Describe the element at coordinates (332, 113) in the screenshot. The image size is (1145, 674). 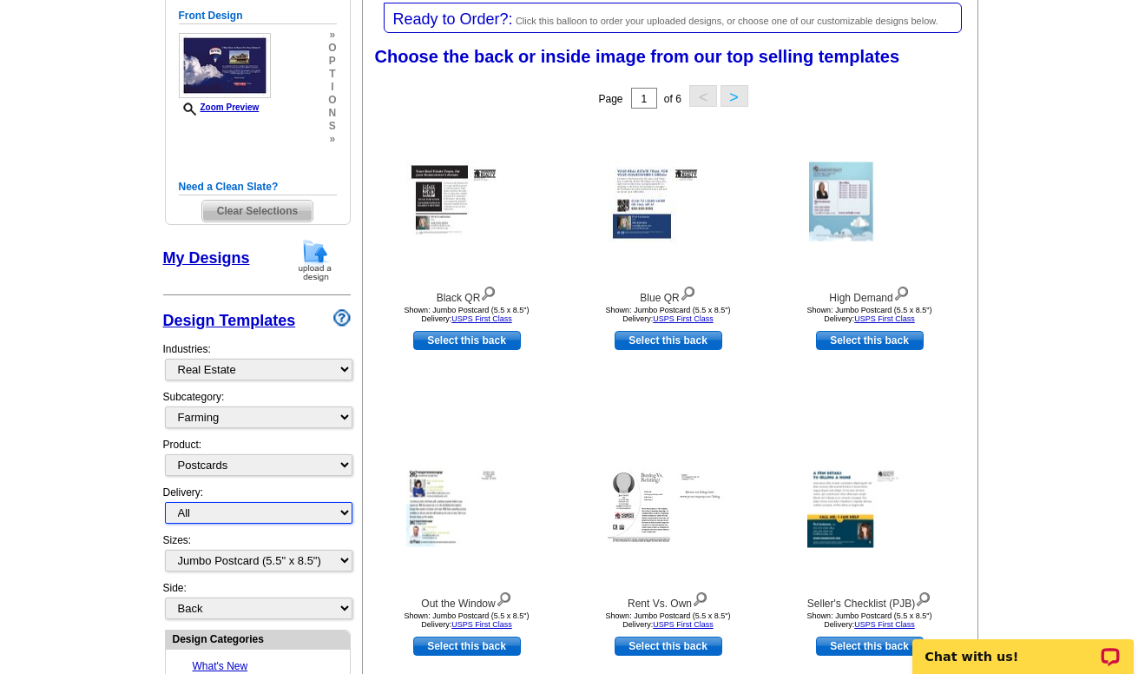
I see `span: n` at that location.